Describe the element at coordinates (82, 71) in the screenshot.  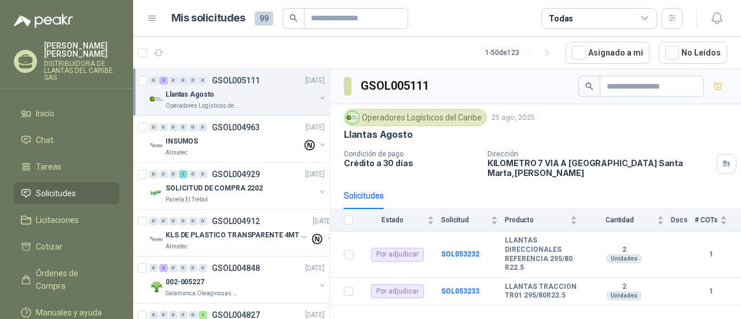
I see `p: DISTRIBUIDORA DE LLANTAS DEL CARIBE SAS` at that location.